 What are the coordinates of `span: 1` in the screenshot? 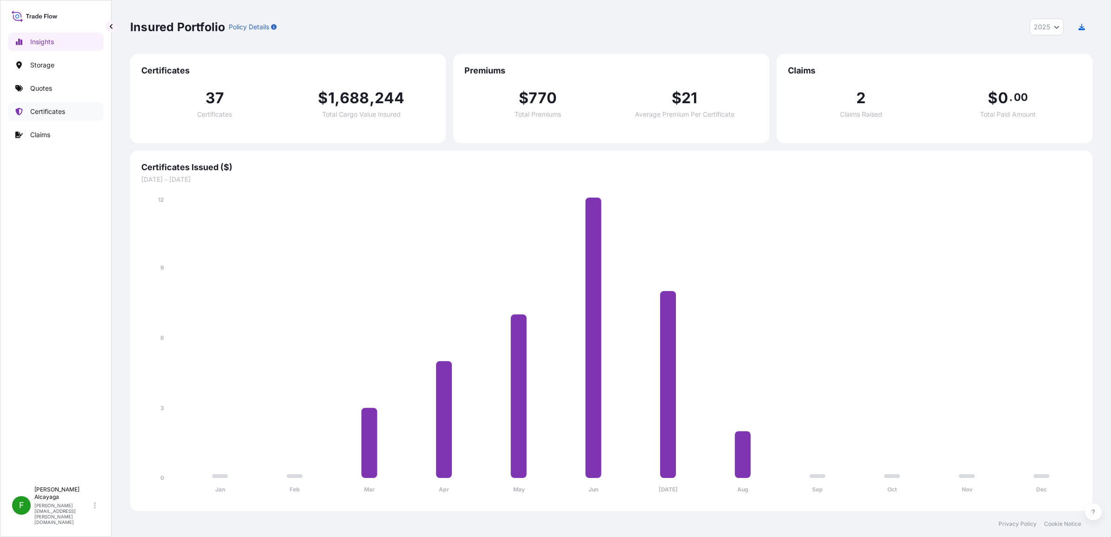 It's located at (331, 98).